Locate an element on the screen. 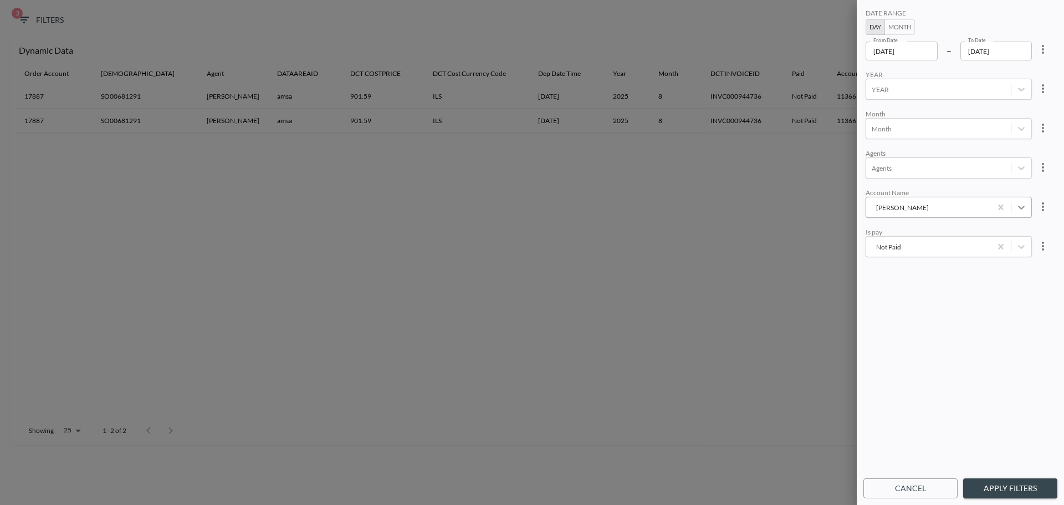  div: Is pay is located at coordinates (948, 232).